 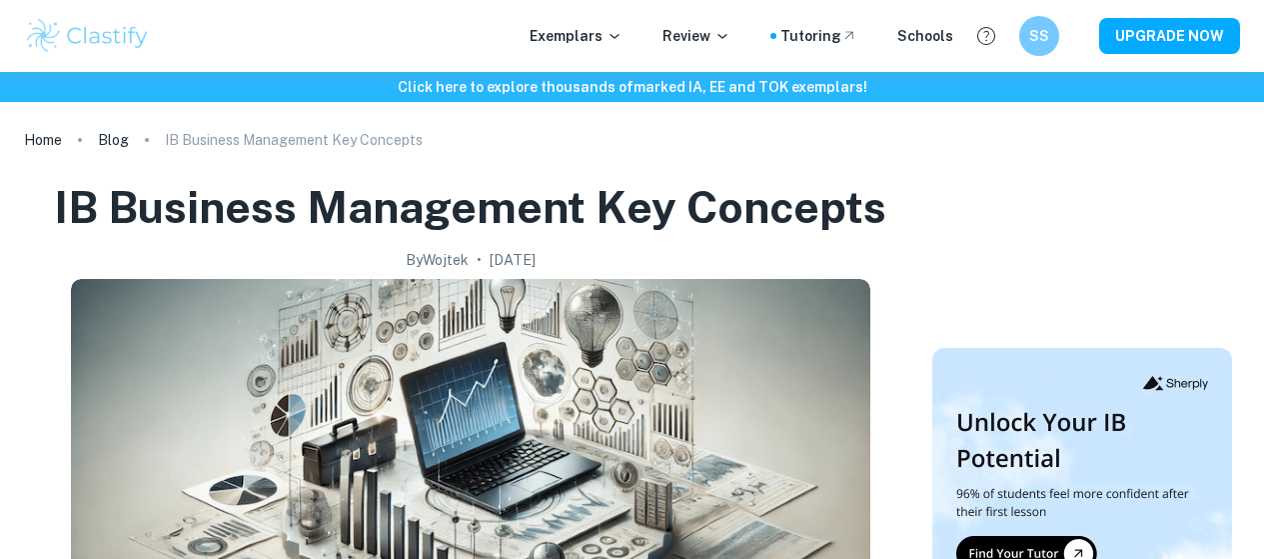 What do you see at coordinates (925, 36) in the screenshot?
I see `a: Schools` at bounding box center [925, 36].